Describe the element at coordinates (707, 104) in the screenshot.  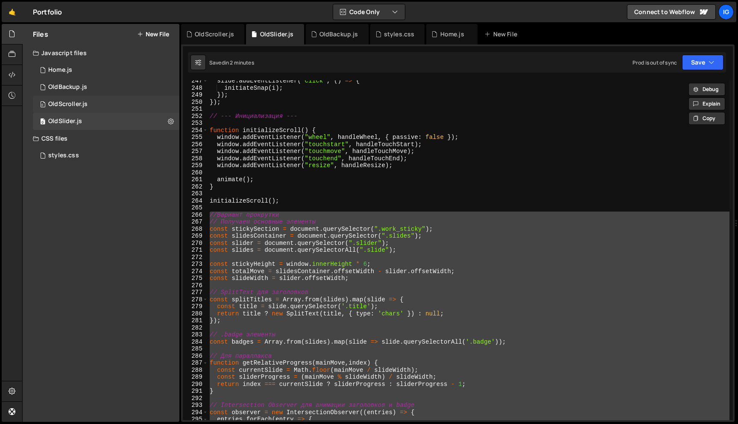
I see `button: Explain` at that location.